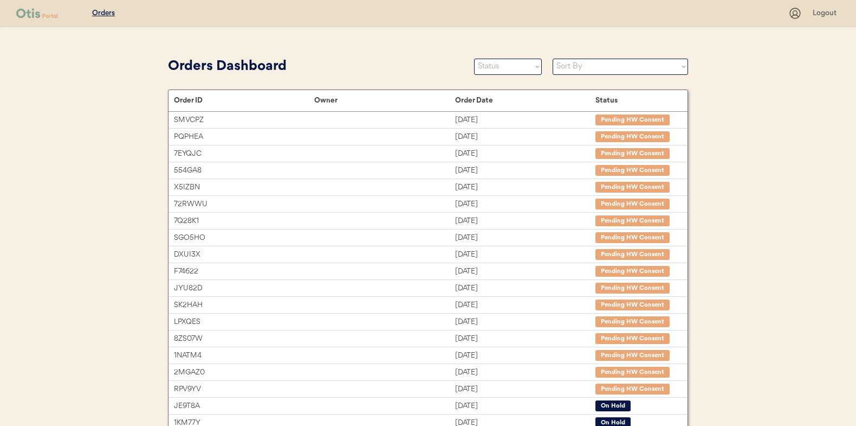  Describe the element at coordinates (244, 100) in the screenshot. I see `div: Order ID` at that location.